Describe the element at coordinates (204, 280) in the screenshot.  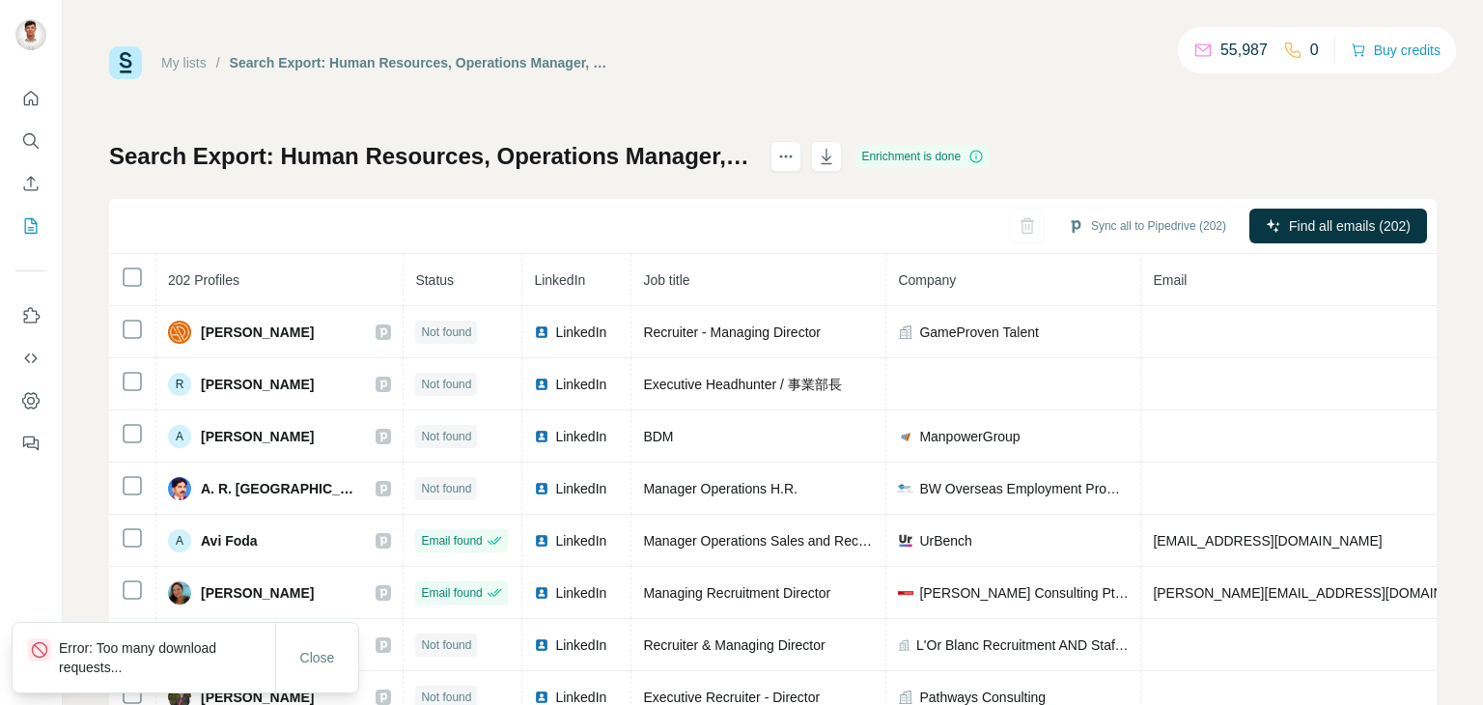
I see `span: 202 Profiles` at that location.